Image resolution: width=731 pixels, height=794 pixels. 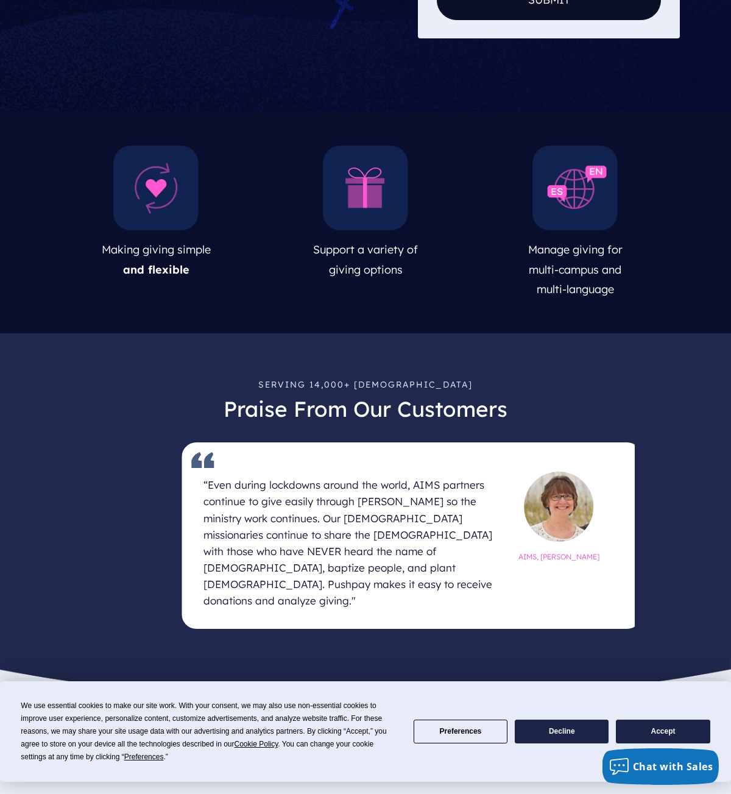 I want to click on h3: Praise From Our Customers, so click(x=366, y=414).